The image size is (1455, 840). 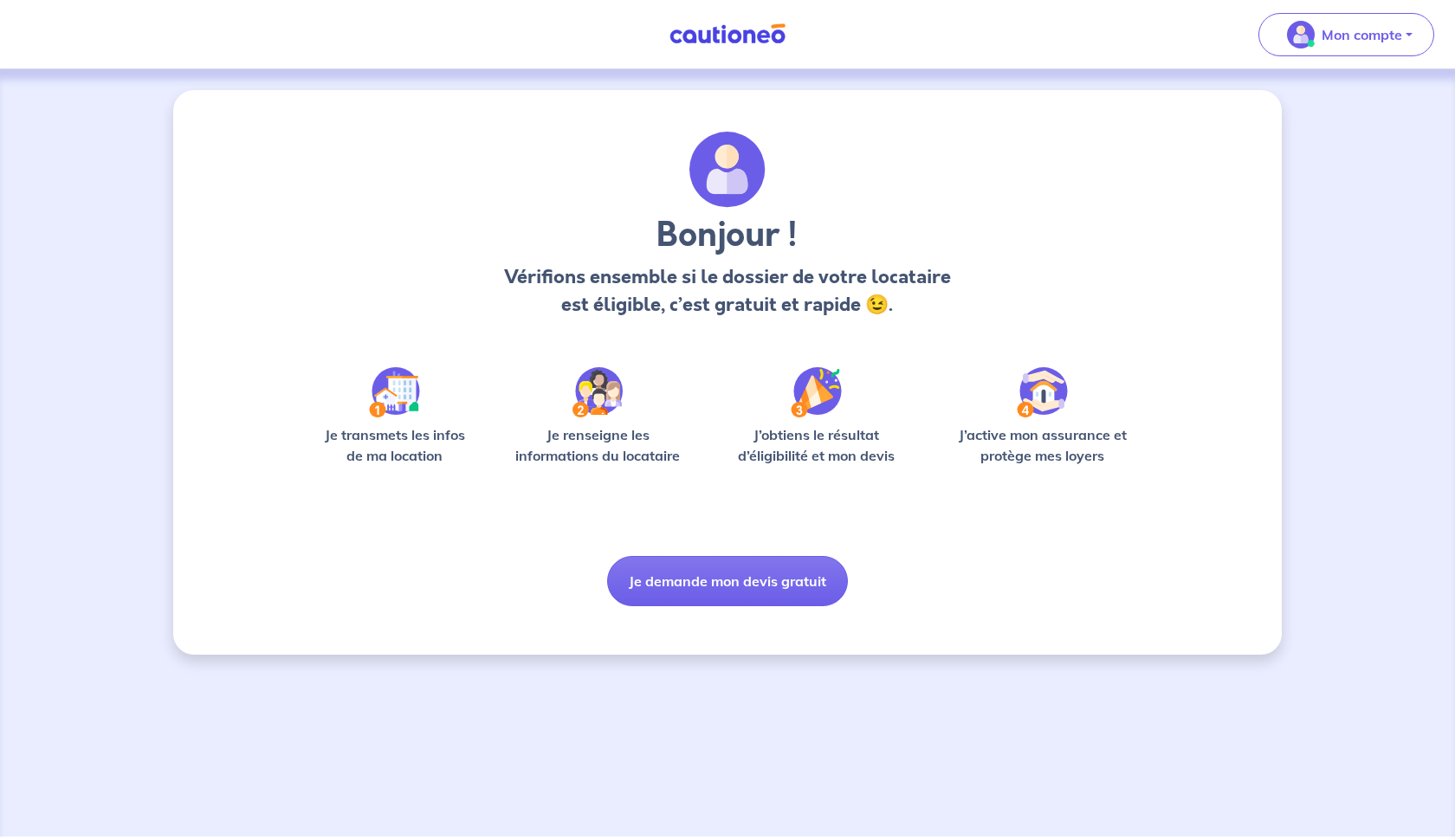 I want to click on img: /static/bfff1cf634d835d9112899e6a3df1a5d/Step-4.svg, so click(x=1042, y=392).